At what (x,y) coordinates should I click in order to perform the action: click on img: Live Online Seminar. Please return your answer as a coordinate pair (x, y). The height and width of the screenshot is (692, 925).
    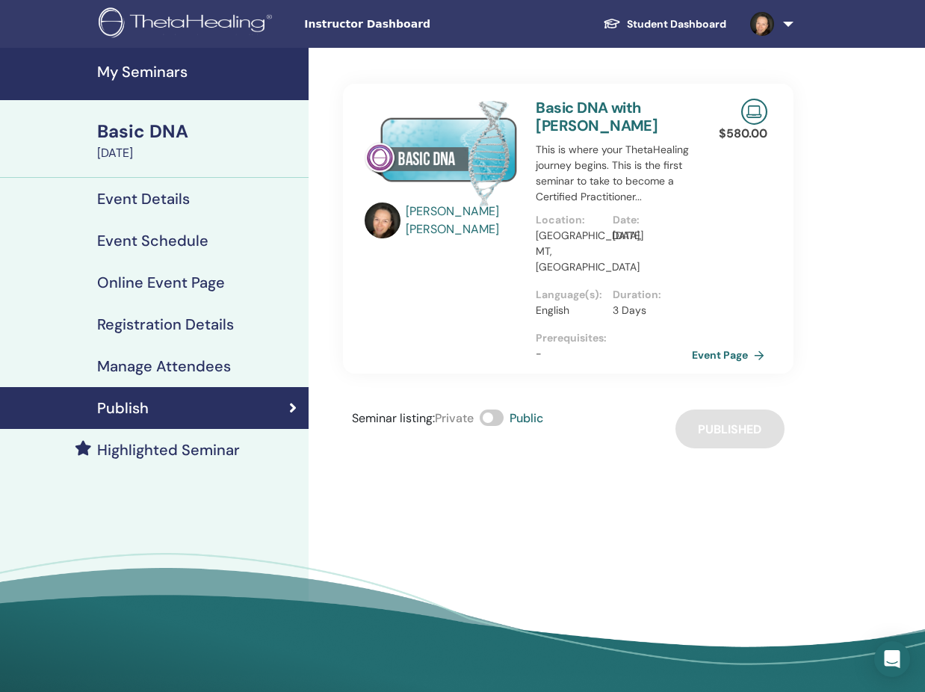
    Looking at the image, I should click on (754, 111).